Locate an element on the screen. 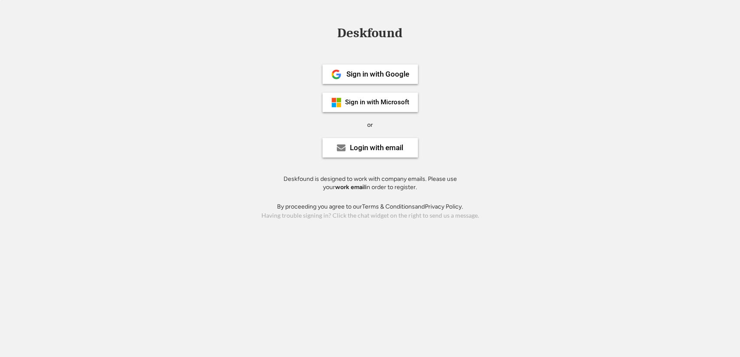 Image resolution: width=740 pixels, height=357 pixels. div: Sign in with Microsoft is located at coordinates (377, 102).